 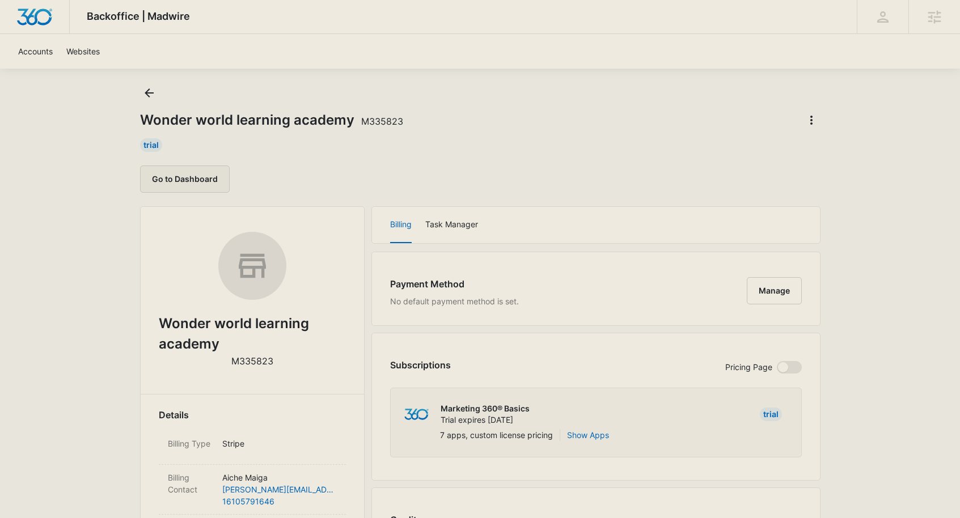 What do you see at coordinates (279, 477) in the screenshot?
I see `p: Aiche Maiga` at bounding box center [279, 477].